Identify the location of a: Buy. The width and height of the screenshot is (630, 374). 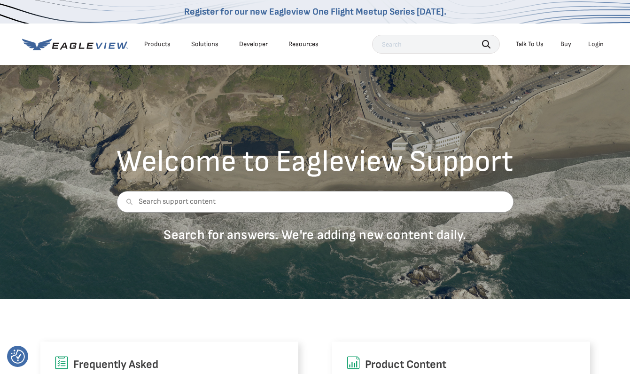
(566, 44).